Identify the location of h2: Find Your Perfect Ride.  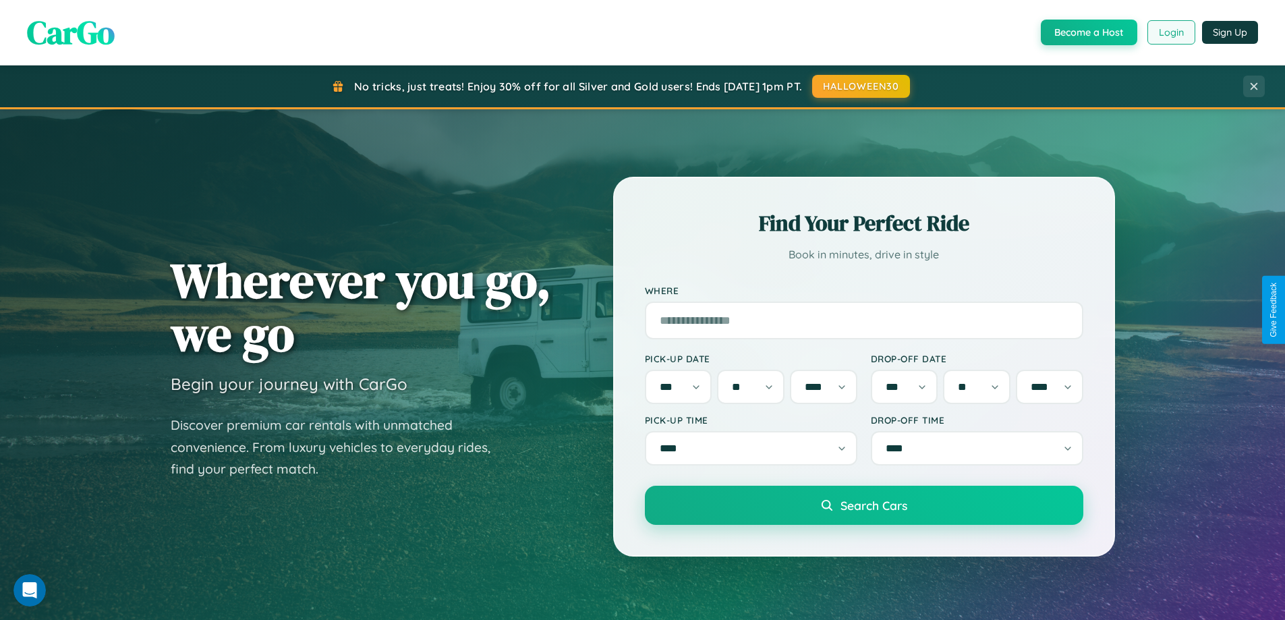
(864, 223).